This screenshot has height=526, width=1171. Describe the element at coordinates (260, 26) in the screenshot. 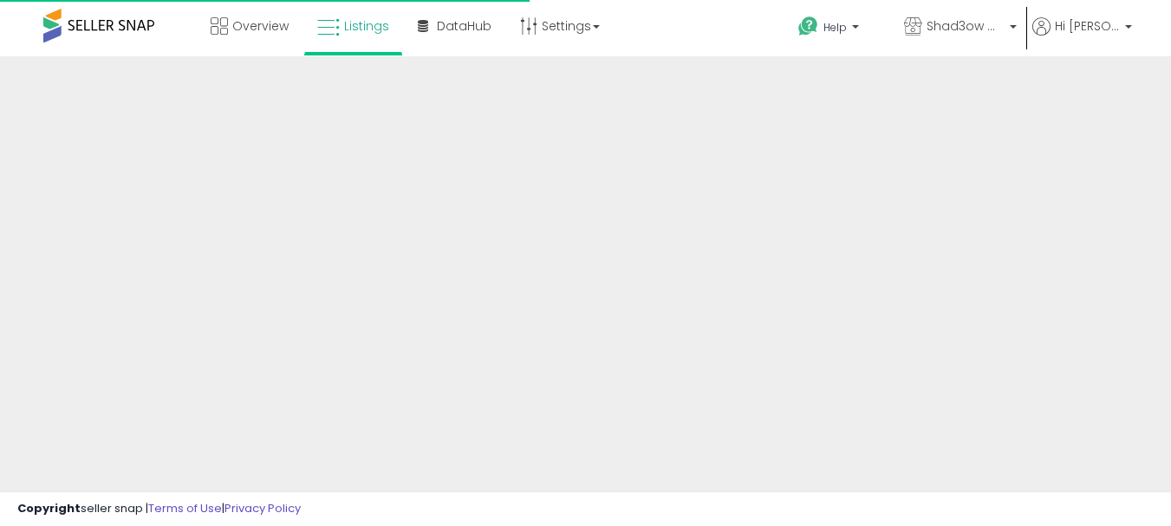

I see `span: Overview` at that location.